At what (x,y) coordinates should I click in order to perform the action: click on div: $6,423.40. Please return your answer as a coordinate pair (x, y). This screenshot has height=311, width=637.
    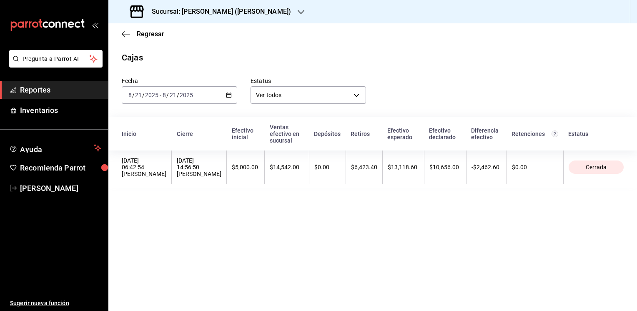
    Looking at the image, I should click on (364, 167).